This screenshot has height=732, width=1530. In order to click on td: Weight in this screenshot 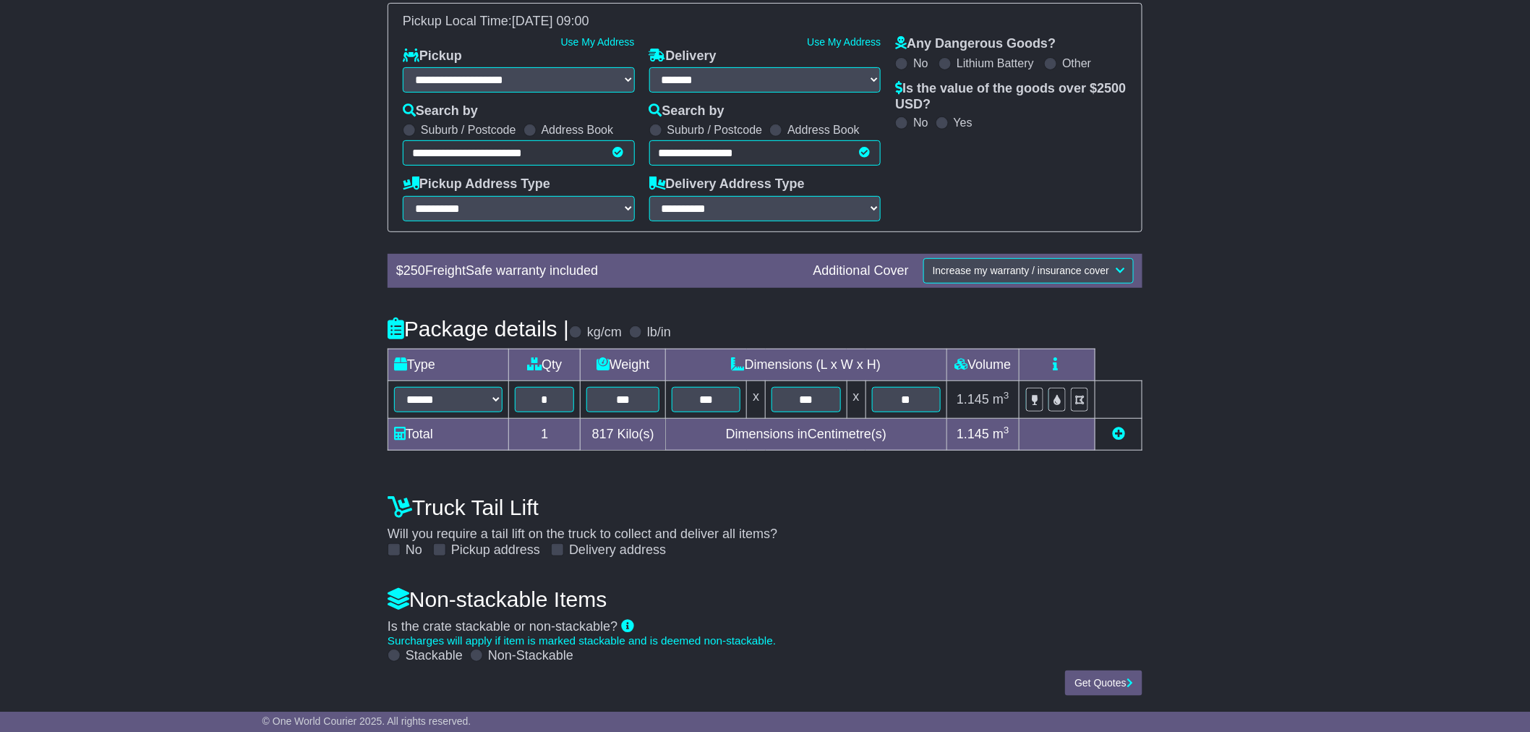, I will do `click(623, 364)`.